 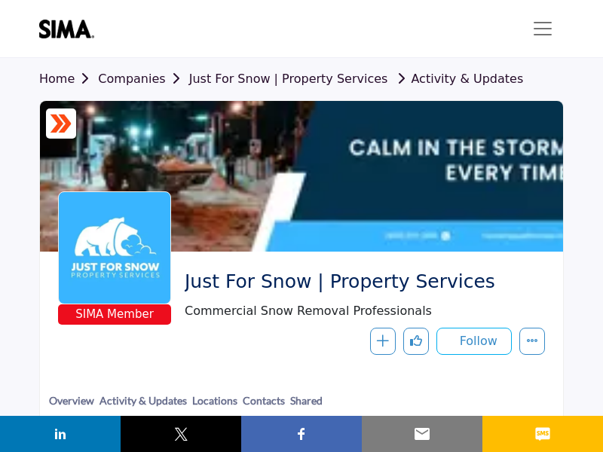 What do you see at coordinates (143, 78) in the screenshot?
I see `a: Companies` at bounding box center [143, 78].